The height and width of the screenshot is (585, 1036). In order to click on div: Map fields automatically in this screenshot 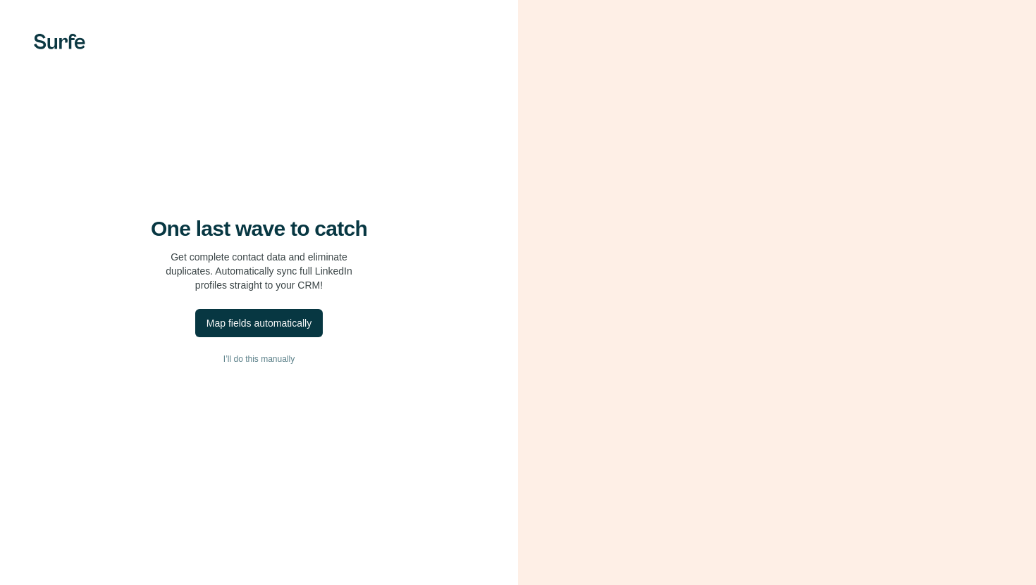, I will do `click(259, 323)`.